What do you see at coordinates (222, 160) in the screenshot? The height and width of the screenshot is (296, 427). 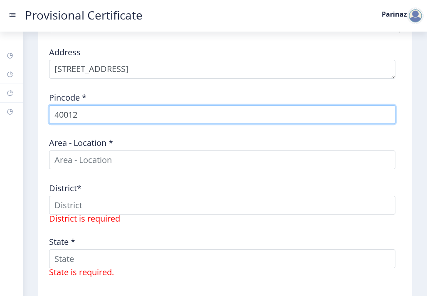 I see `input: Area - Location` at bounding box center [222, 160].